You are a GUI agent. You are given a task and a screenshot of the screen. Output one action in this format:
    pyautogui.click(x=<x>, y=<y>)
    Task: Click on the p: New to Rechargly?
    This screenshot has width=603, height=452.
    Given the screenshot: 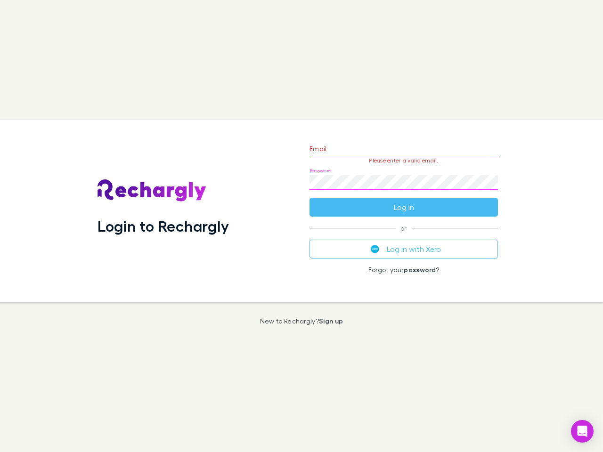 What is the action you would take?
    pyautogui.click(x=301, y=321)
    